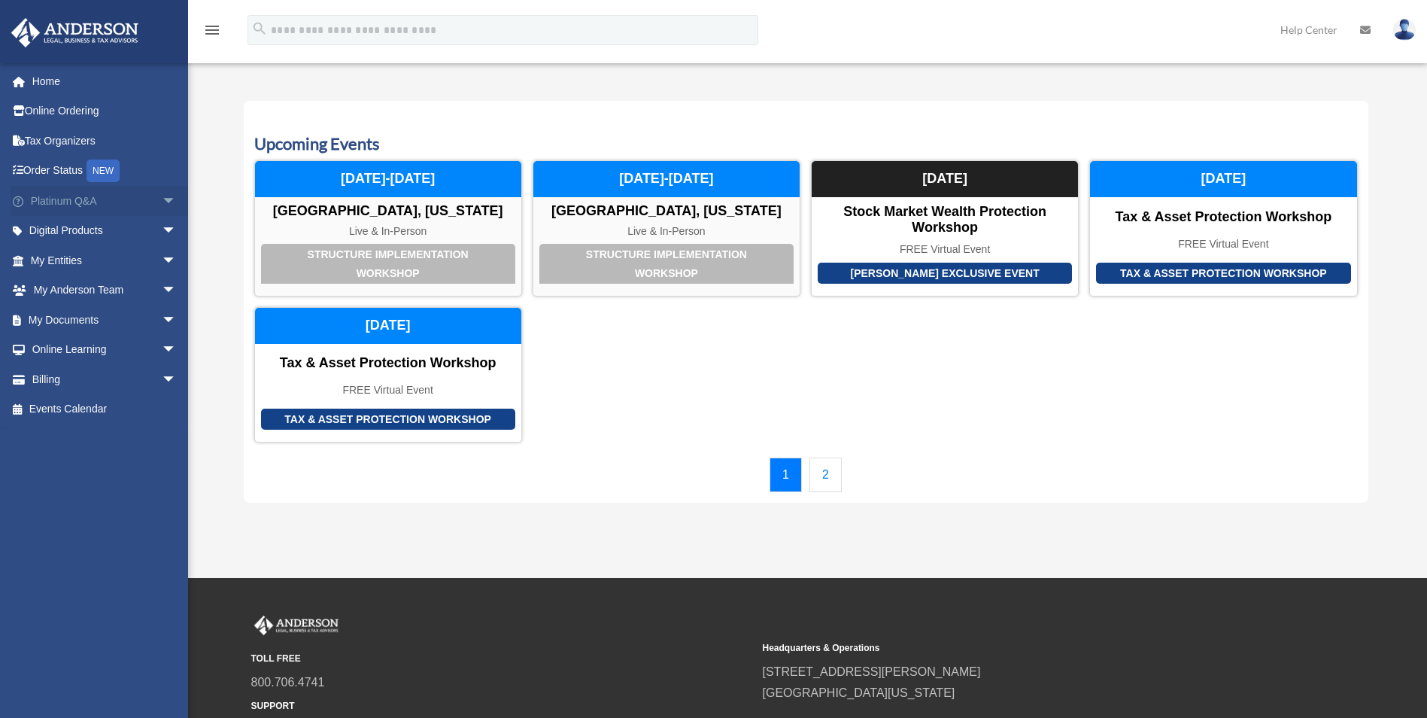 The width and height of the screenshot is (1427, 718). I want to click on a: Platinum Q&Aarrow_drop_down, so click(105, 201).